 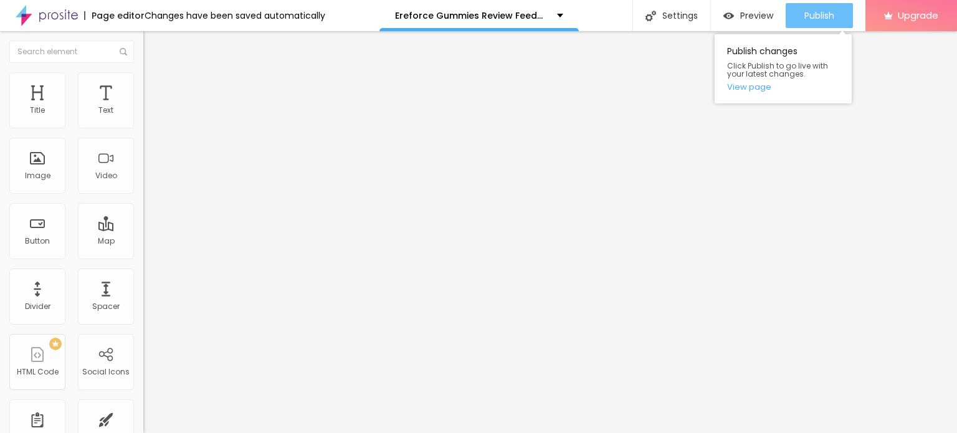 I want to click on div: Page editor, so click(x=114, y=16).